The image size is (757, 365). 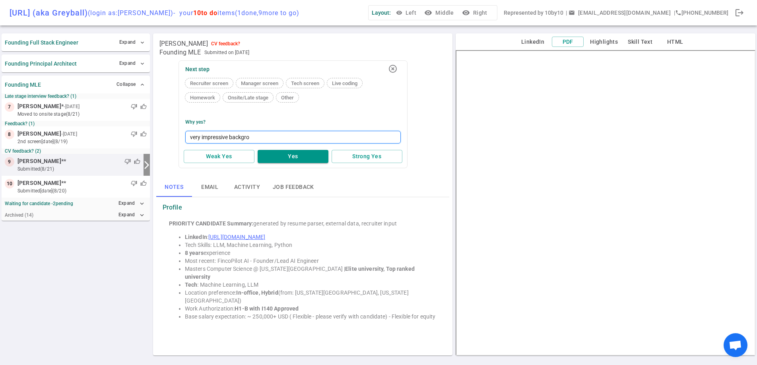 What do you see at coordinates (303, 187) in the screenshot?
I see `div: basic tabs example` at bounding box center [303, 187].